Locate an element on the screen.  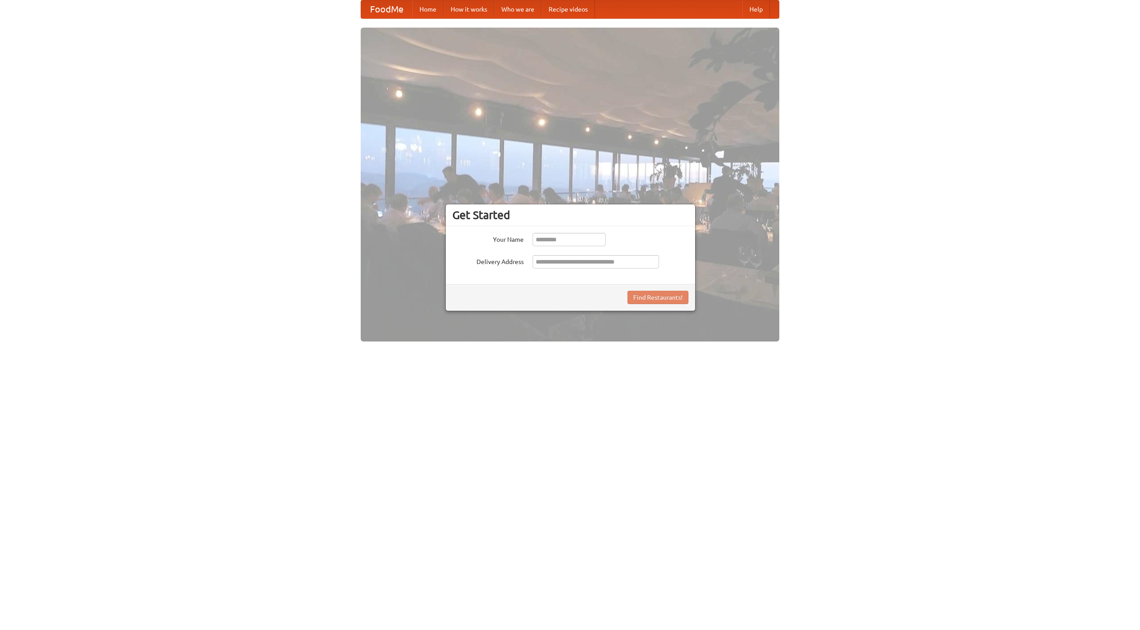
label: Your Name is located at coordinates (488, 238).